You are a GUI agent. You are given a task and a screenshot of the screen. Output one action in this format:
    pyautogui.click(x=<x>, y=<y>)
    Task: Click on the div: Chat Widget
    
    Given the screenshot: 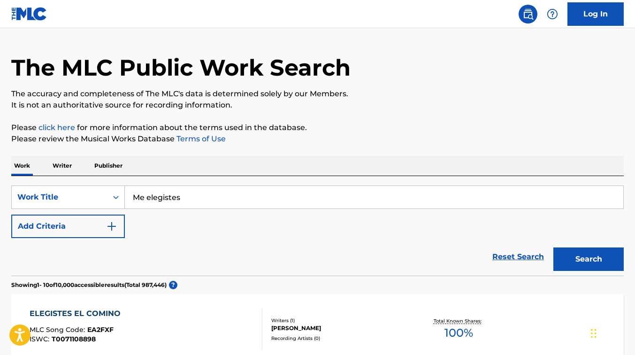 What is the action you would take?
    pyautogui.click(x=611, y=332)
    